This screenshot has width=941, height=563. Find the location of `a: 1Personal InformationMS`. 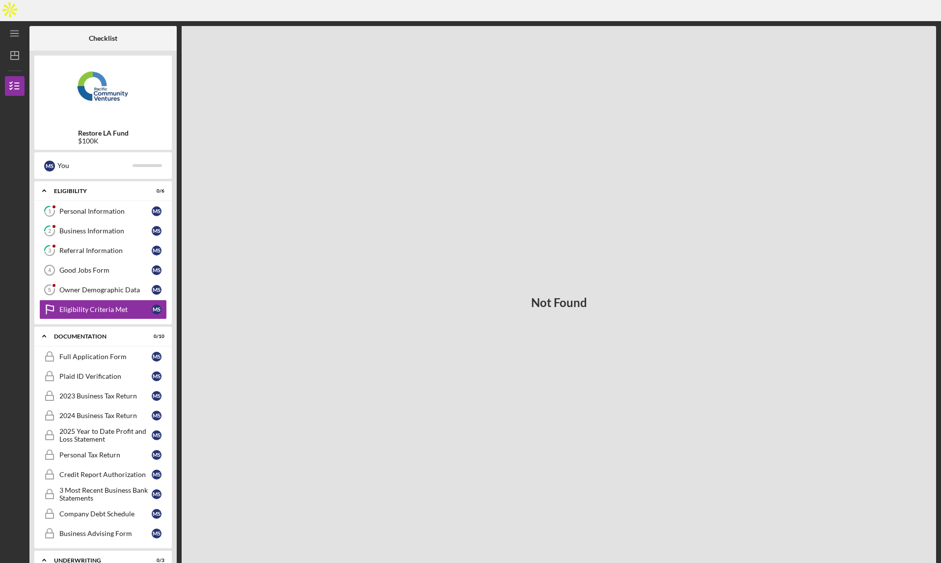

a: 1Personal InformationMS is located at coordinates (103, 211).